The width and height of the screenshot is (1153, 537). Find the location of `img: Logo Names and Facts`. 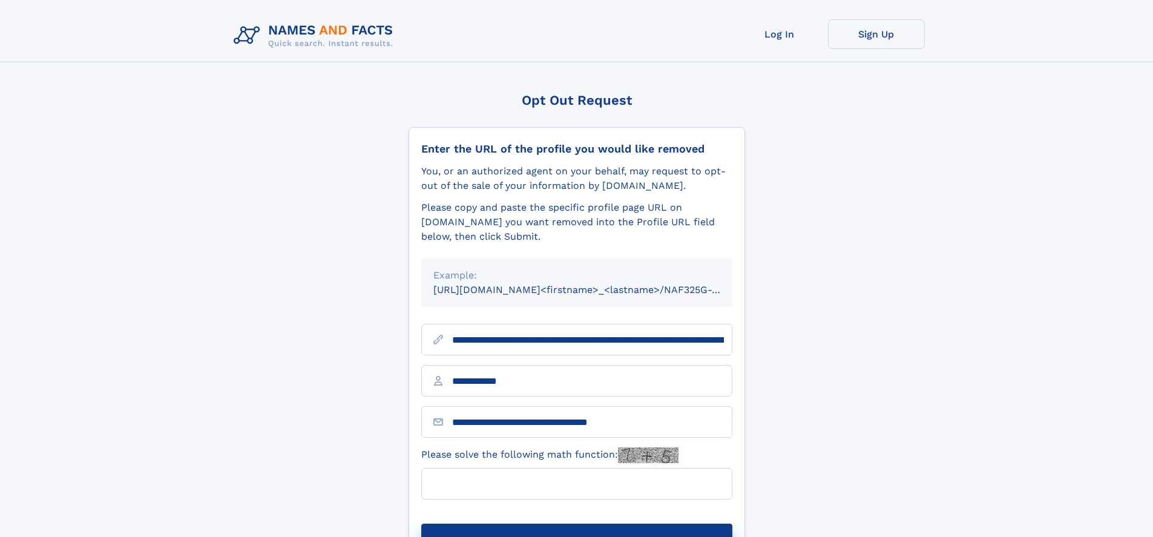

img: Logo Names and Facts is located at coordinates (316, 36).